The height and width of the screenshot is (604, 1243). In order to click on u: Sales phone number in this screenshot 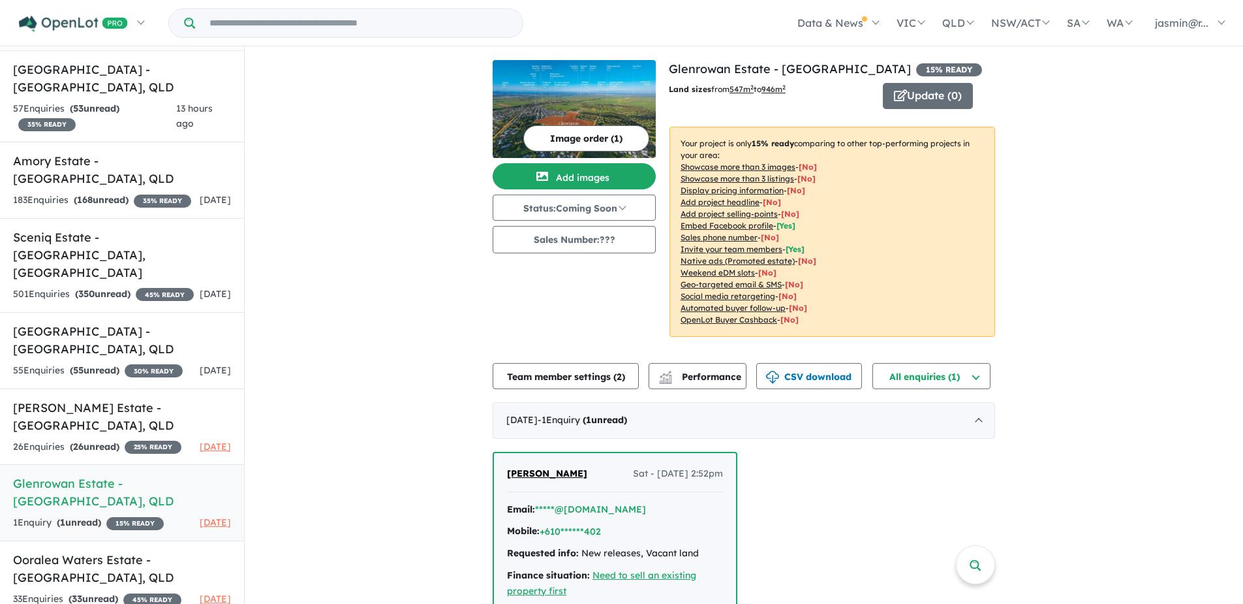, I will do `click(719, 237)`.